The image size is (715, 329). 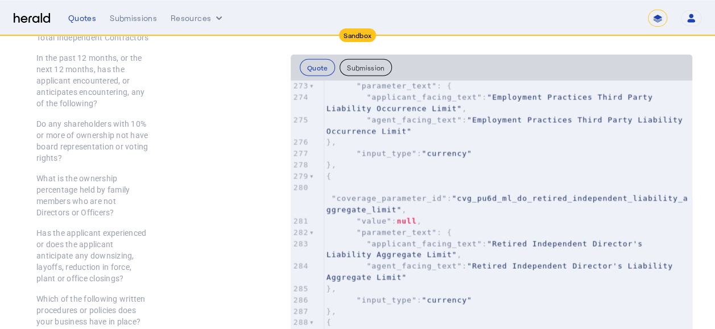 What do you see at coordinates (197, 18) in the screenshot?
I see `button: Resources dropdown menu` at bounding box center [197, 18].